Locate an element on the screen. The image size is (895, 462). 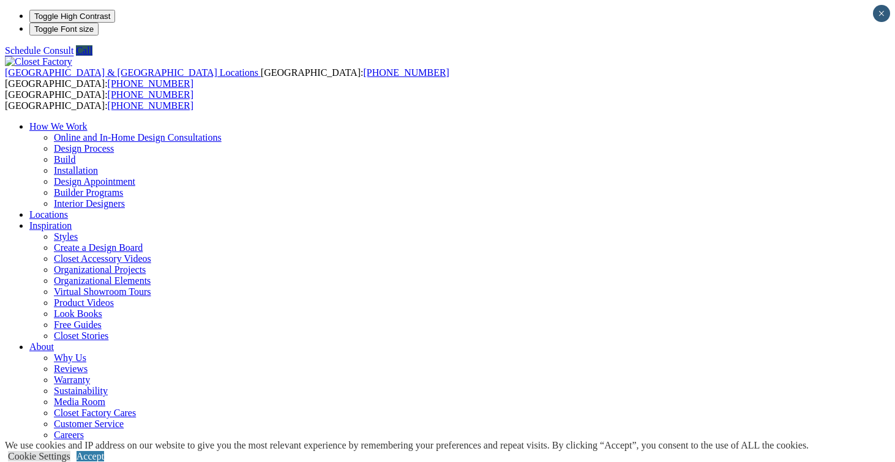
a: Closet Stories is located at coordinates (81, 336).